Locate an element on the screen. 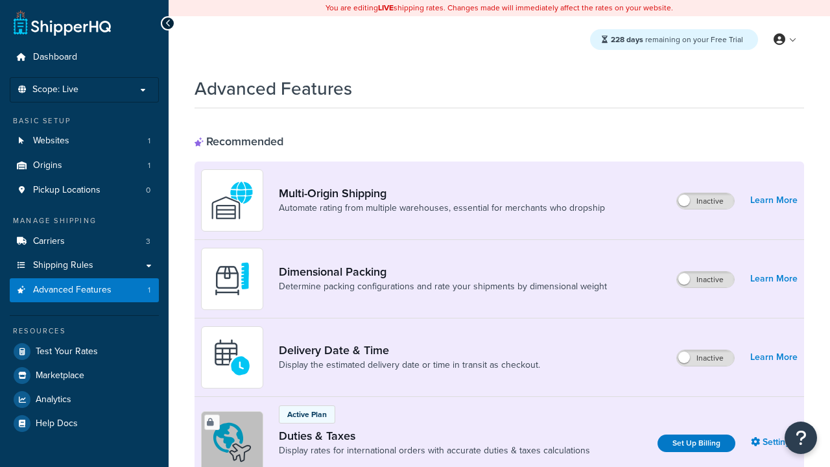 The height and width of the screenshot is (467, 830). a: Automate rating from multiple warehouses, essential for merchants who dropship is located at coordinates (441, 208).